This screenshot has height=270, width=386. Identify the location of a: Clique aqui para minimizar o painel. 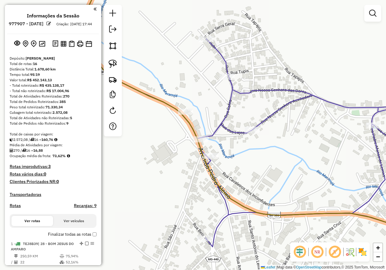
(95, 9).